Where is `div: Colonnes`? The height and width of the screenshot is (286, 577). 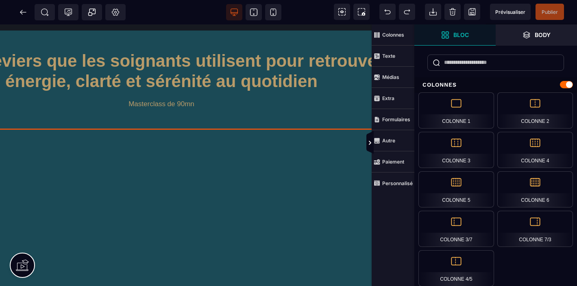 div: Colonnes is located at coordinates (495, 85).